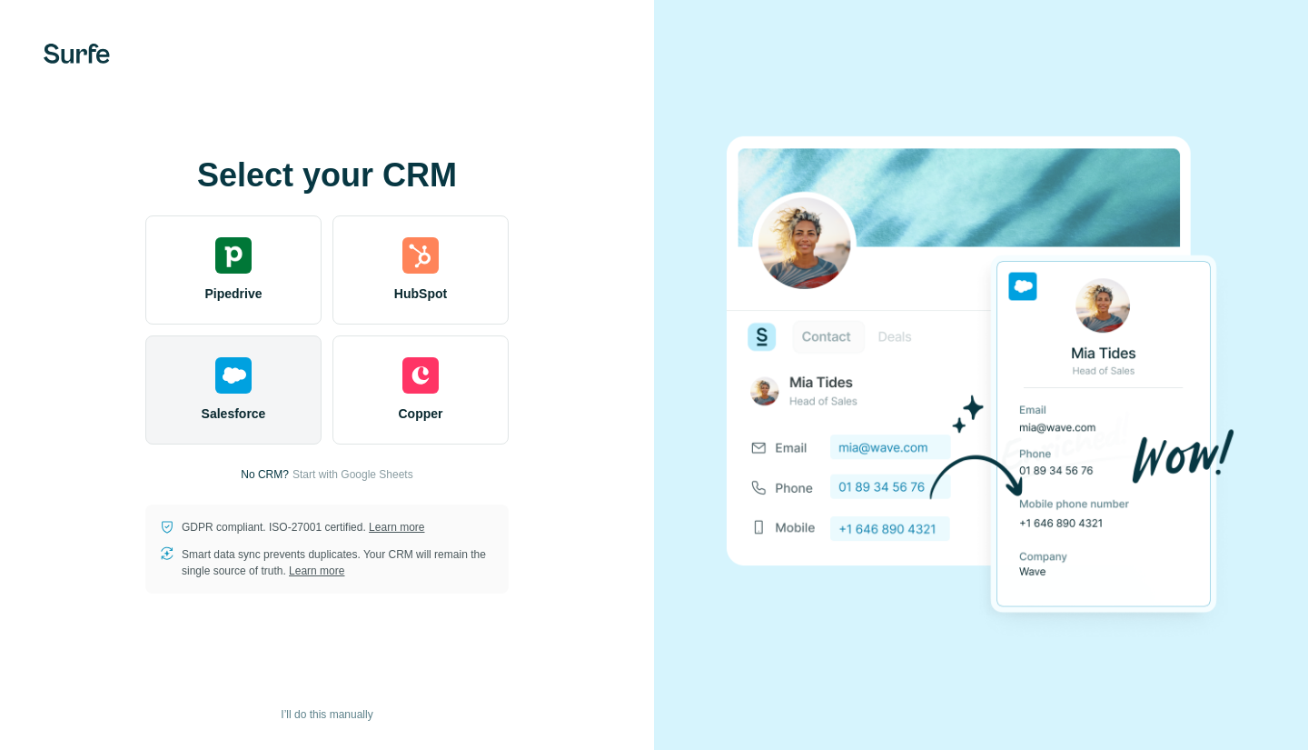 Image resolution: width=1308 pixels, height=750 pixels. What do you see at coordinates (353, 474) in the screenshot?
I see `button: Start with Google Sheets` at bounding box center [353, 474].